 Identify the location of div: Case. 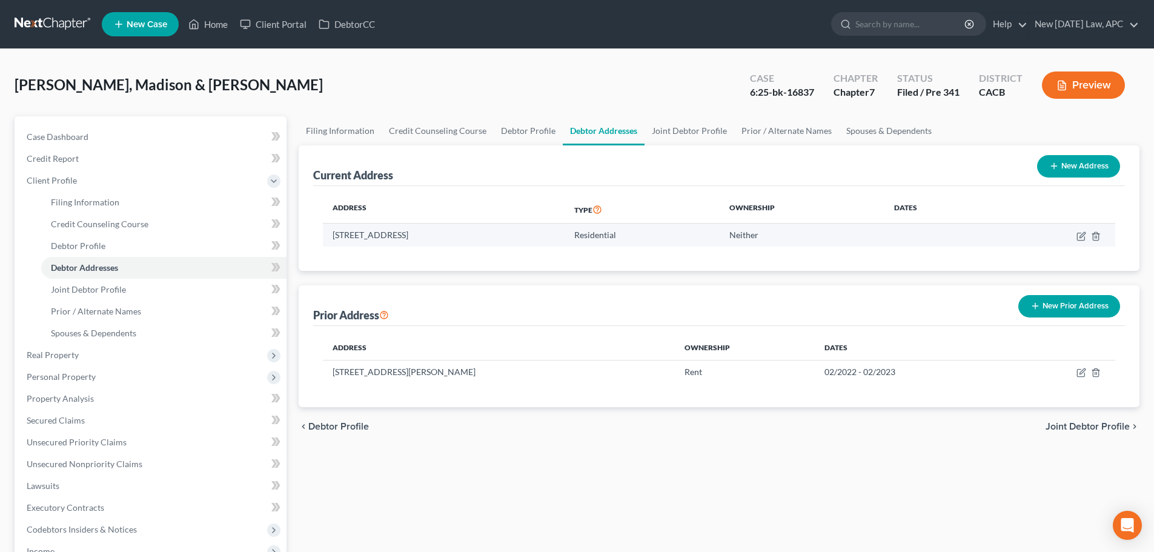
(782, 78).